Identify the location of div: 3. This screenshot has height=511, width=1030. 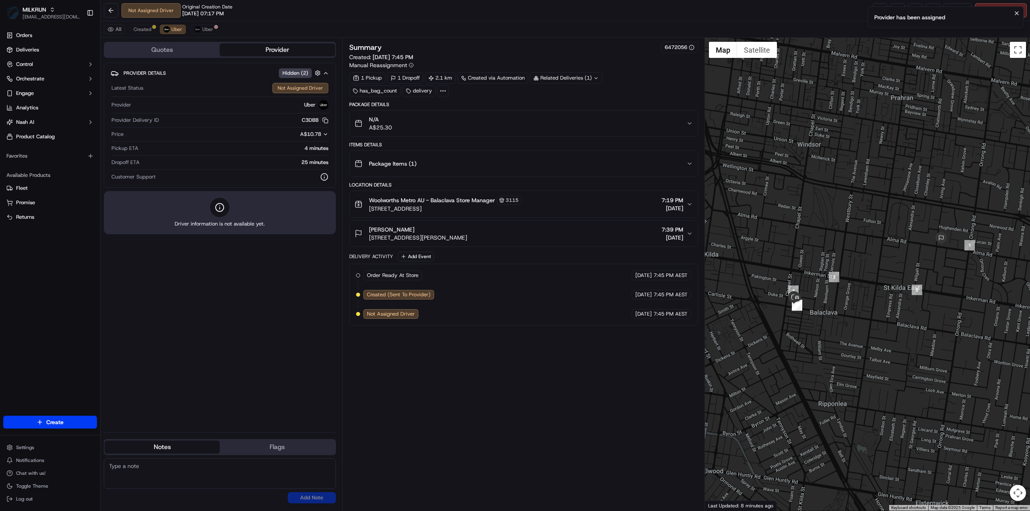
(834, 277).